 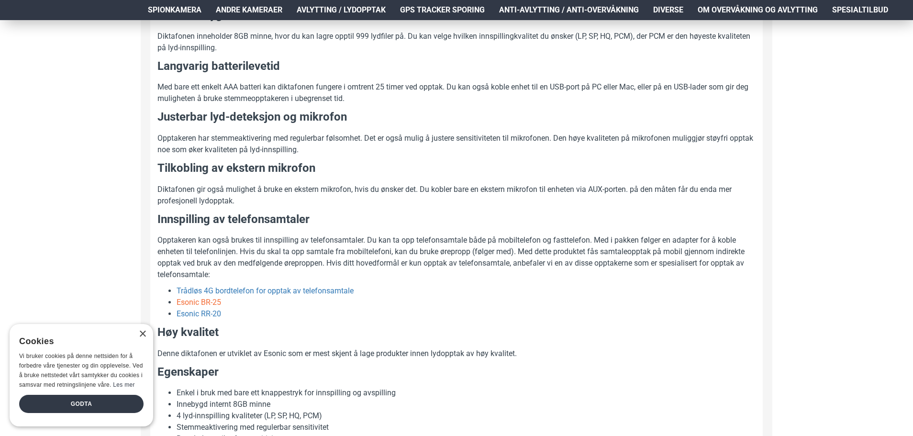 I want to click on li: Stemmeaktivering med regulerbar sensitivitet, so click(x=466, y=427).